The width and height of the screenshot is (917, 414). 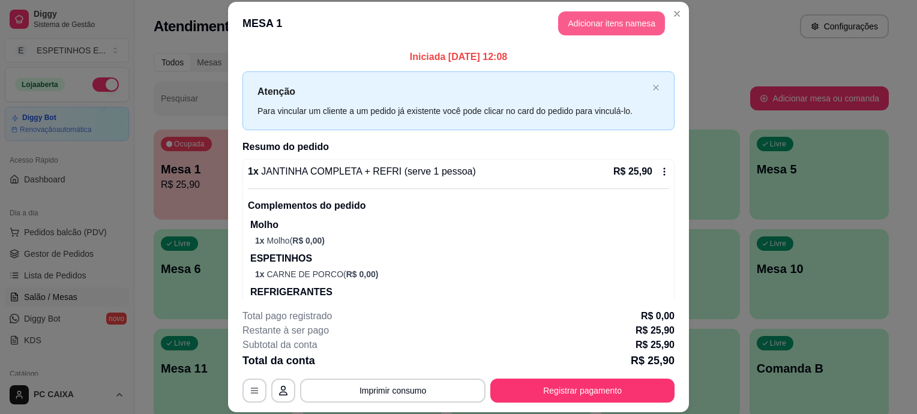 I want to click on button: Registrar pagamento, so click(x=582, y=391).